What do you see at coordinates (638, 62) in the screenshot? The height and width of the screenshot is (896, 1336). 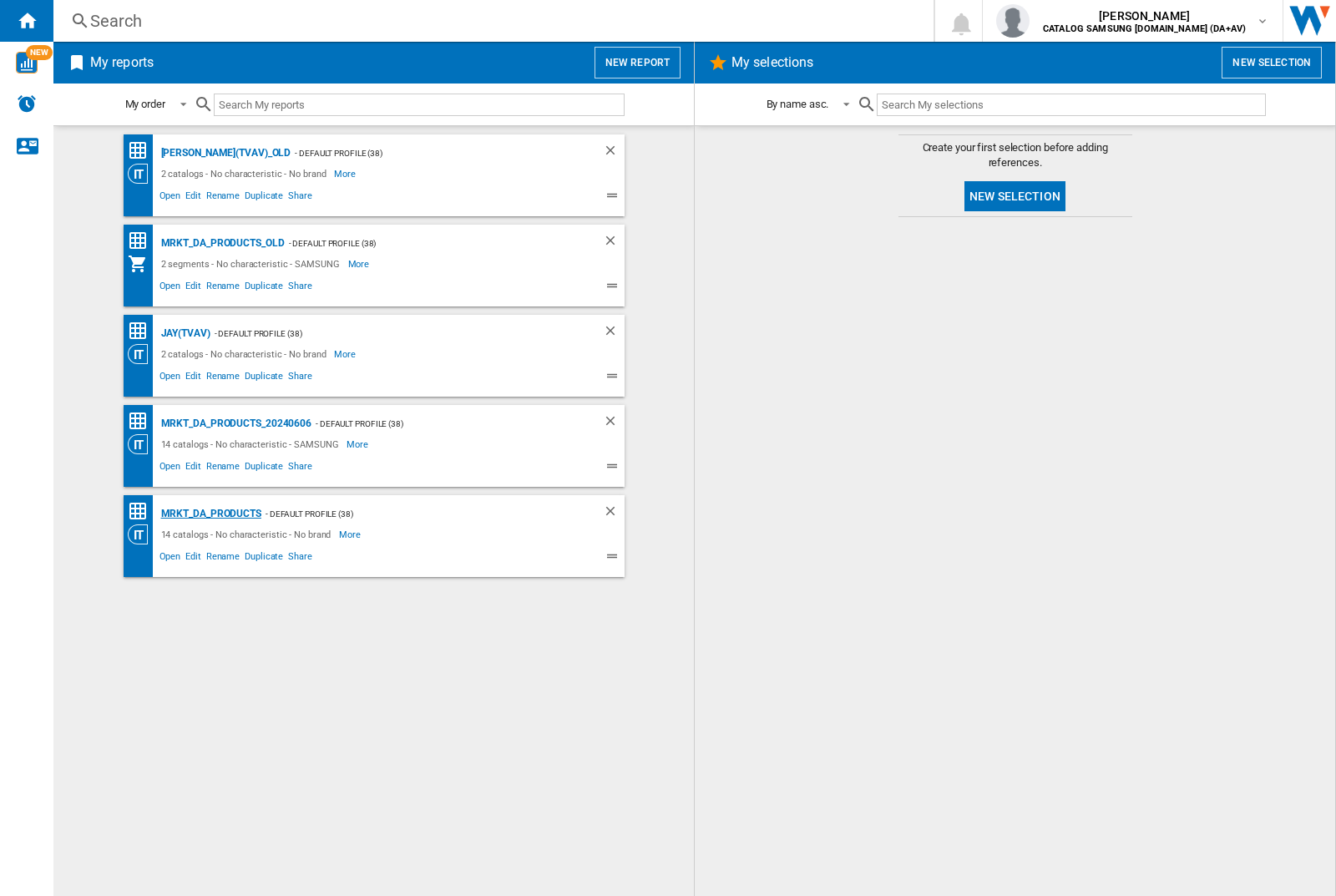 I see `button: New report` at bounding box center [638, 62].